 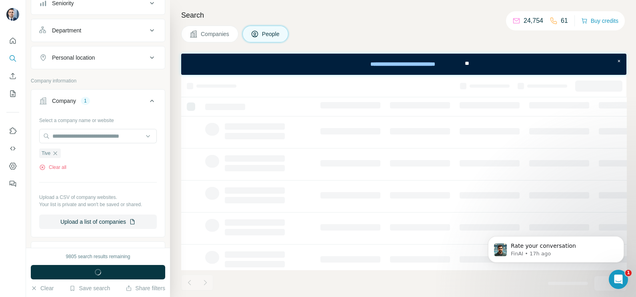 I want to click on h4: Search, so click(x=404, y=15).